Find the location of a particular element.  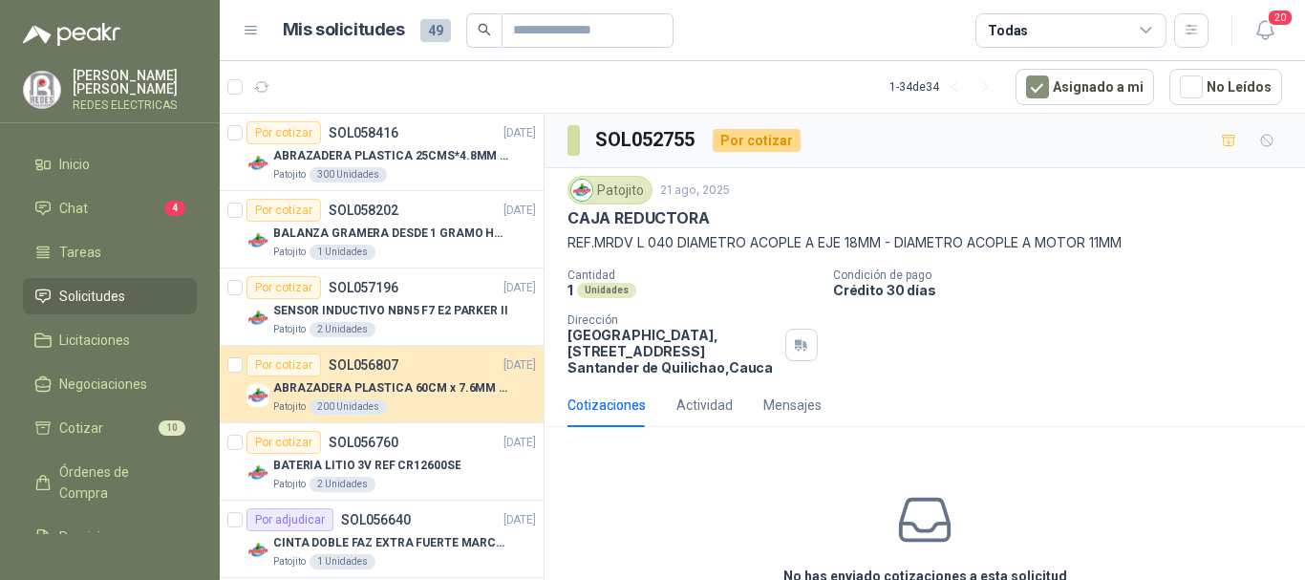

div: Unidades is located at coordinates (607, 290).